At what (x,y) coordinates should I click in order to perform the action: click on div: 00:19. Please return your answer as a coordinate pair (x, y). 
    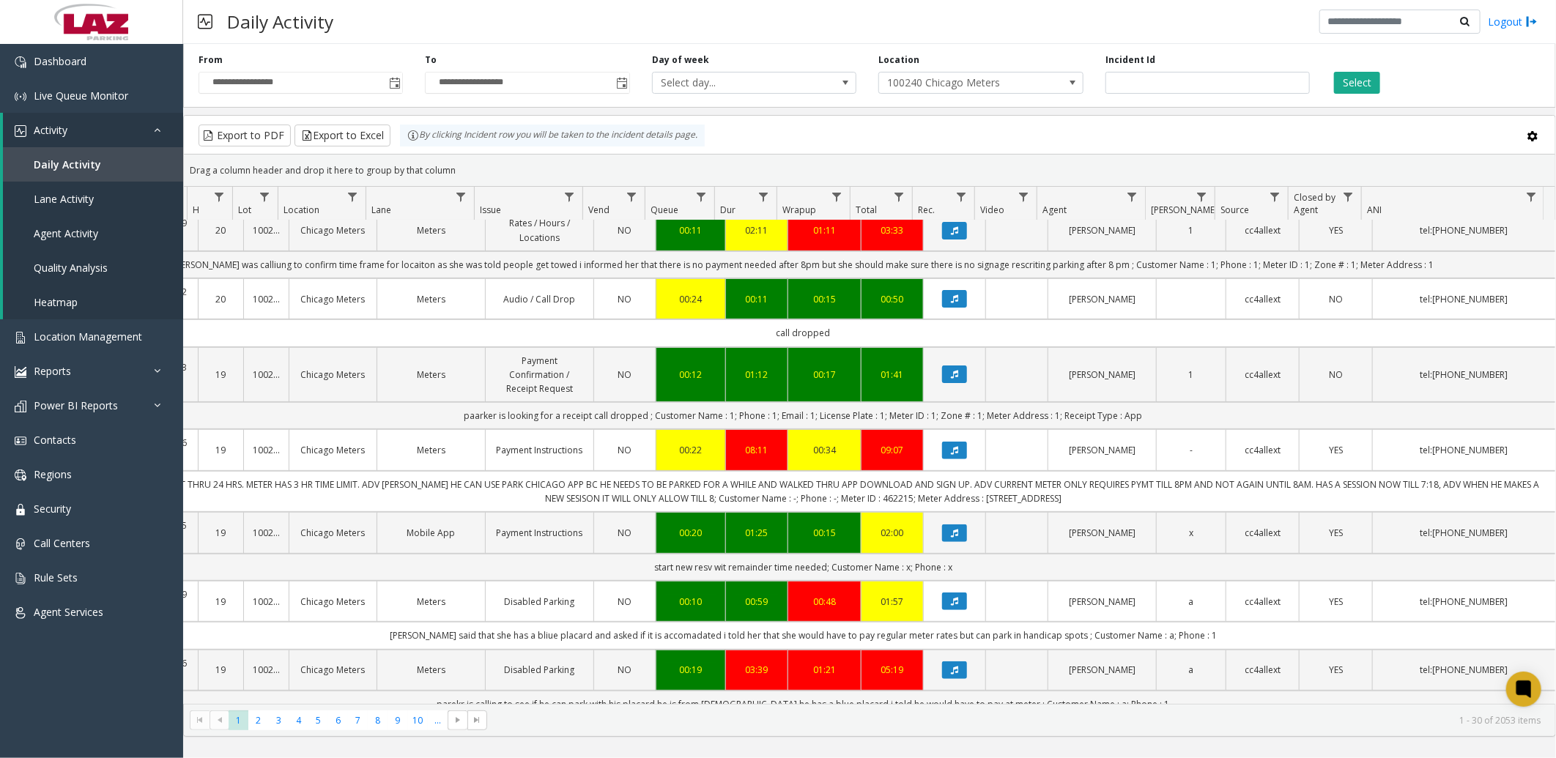
    Looking at the image, I should click on (691, 669).